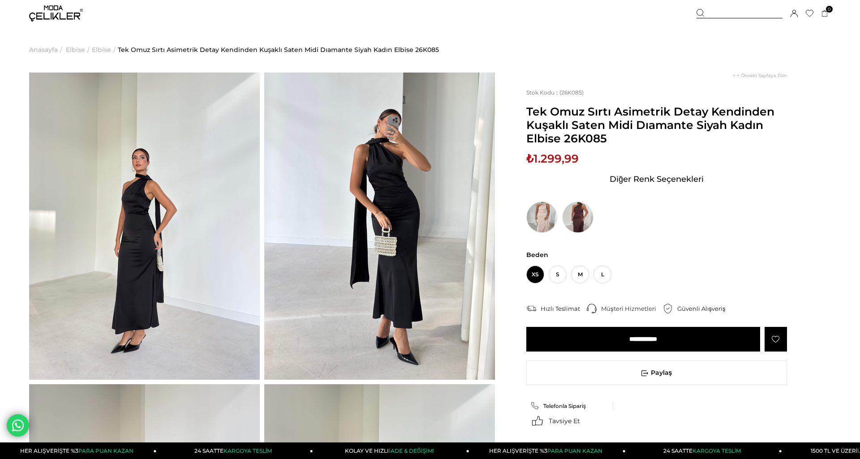 This screenshot has width=860, height=459. I want to click on a: Telefonla Sipariş, so click(570, 406).